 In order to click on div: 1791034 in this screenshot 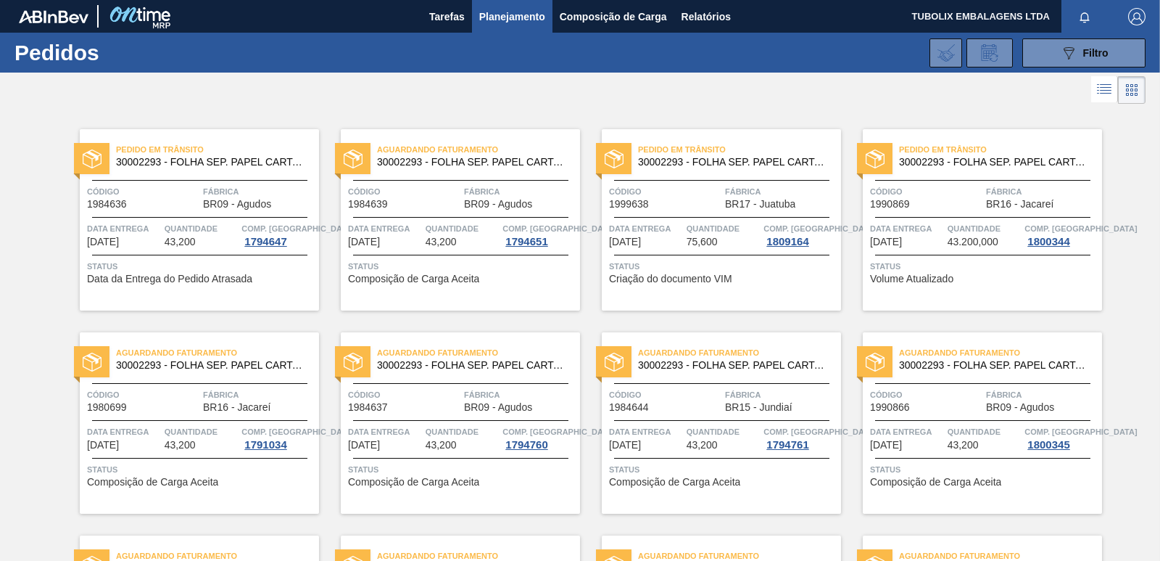, I will do `click(265, 445)`.